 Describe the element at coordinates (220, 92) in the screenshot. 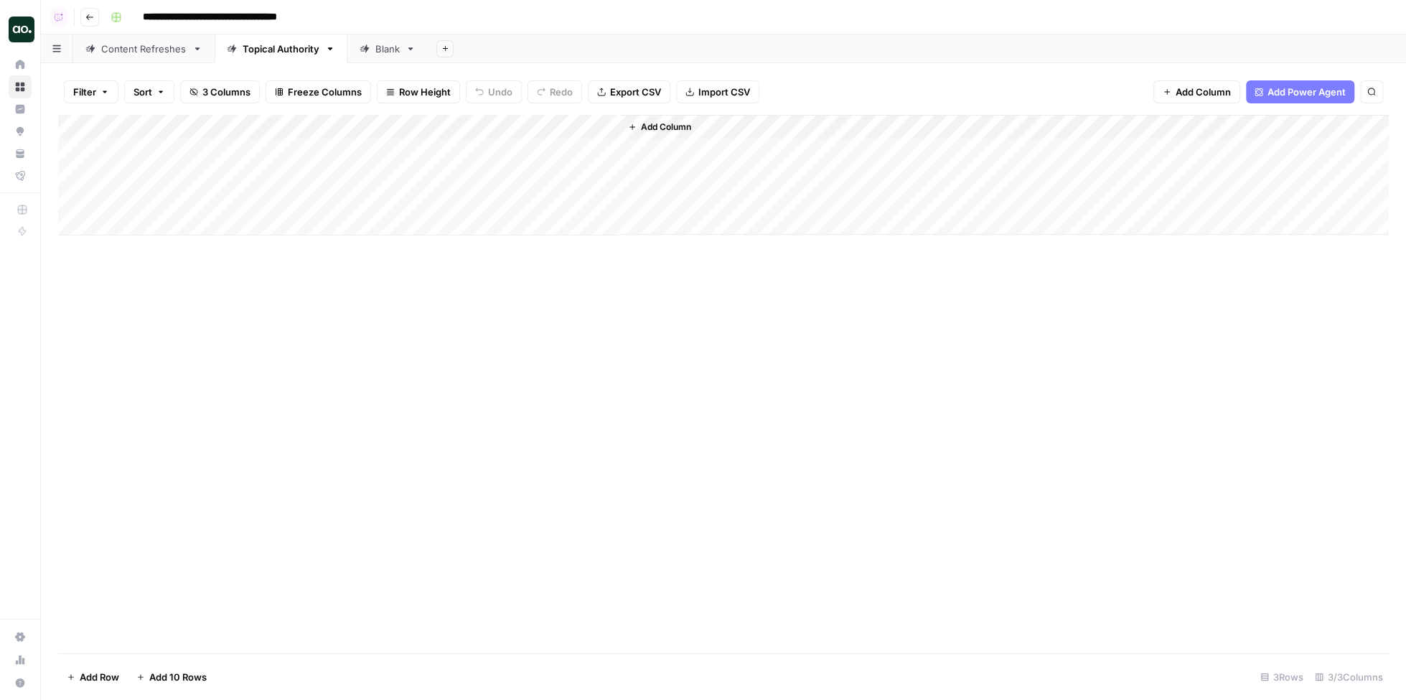

I see `button: 3 Columns` at that location.